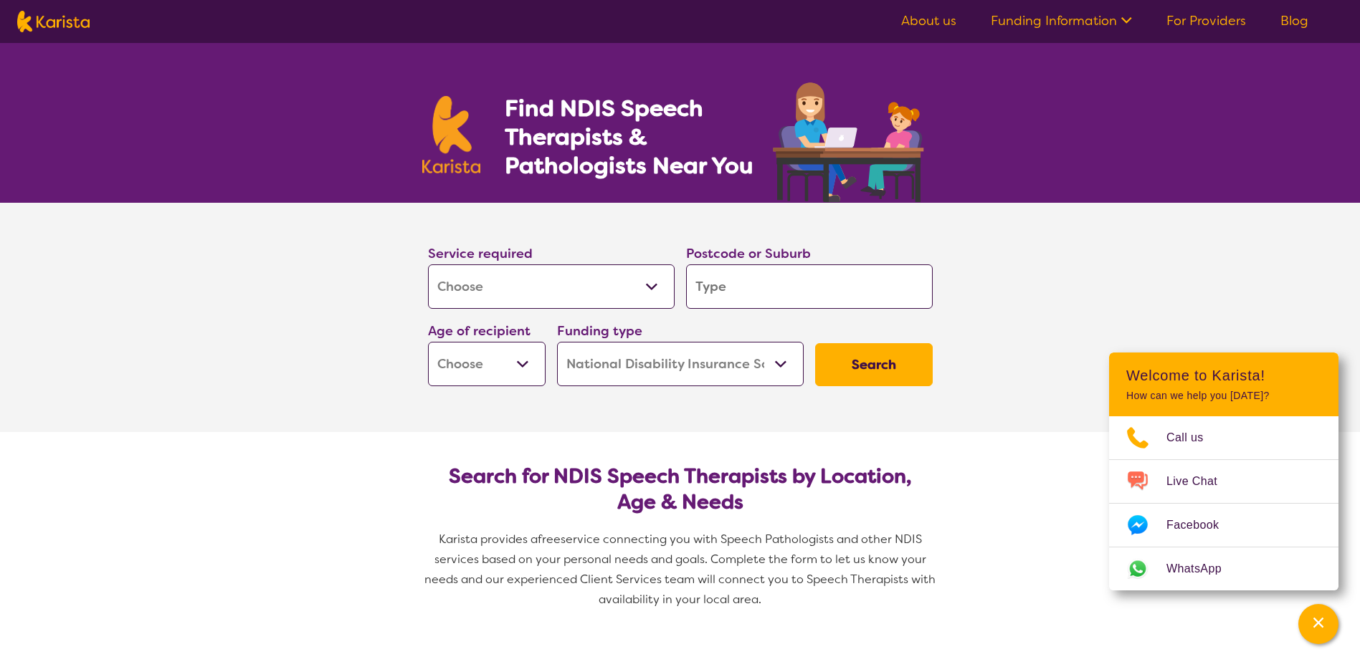 The width and height of the screenshot is (1360, 662). Describe the element at coordinates (1200, 482) in the screenshot. I see `span: Live Chat` at that location.